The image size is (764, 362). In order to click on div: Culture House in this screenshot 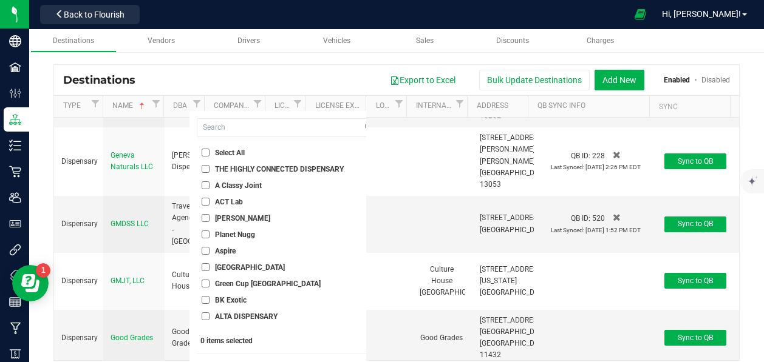, I will do `click(185, 281)`.